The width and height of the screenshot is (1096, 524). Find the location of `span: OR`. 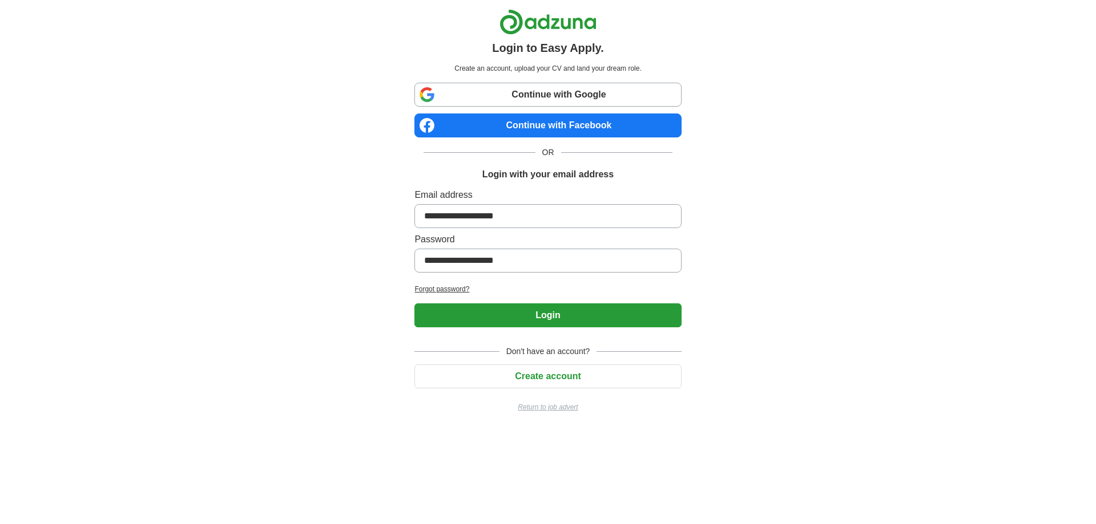

span: OR is located at coordinates (548, 152).